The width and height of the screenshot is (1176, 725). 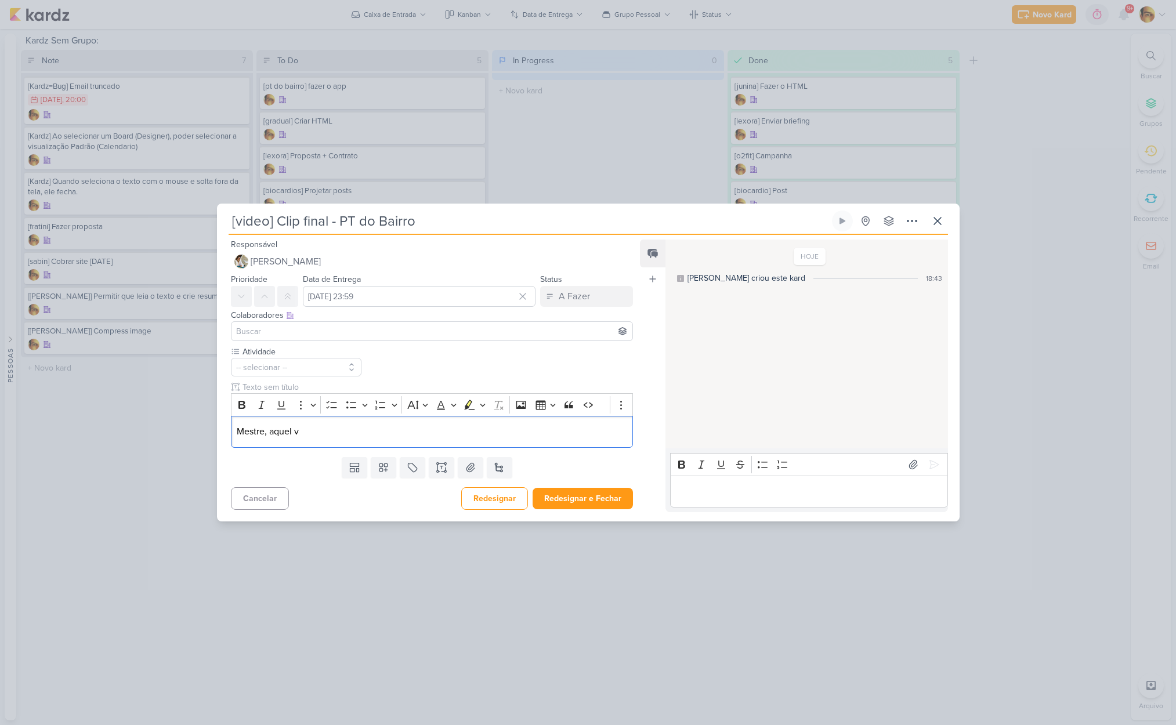 I want to click on div: A Fazer, so click(x=574, y=296).